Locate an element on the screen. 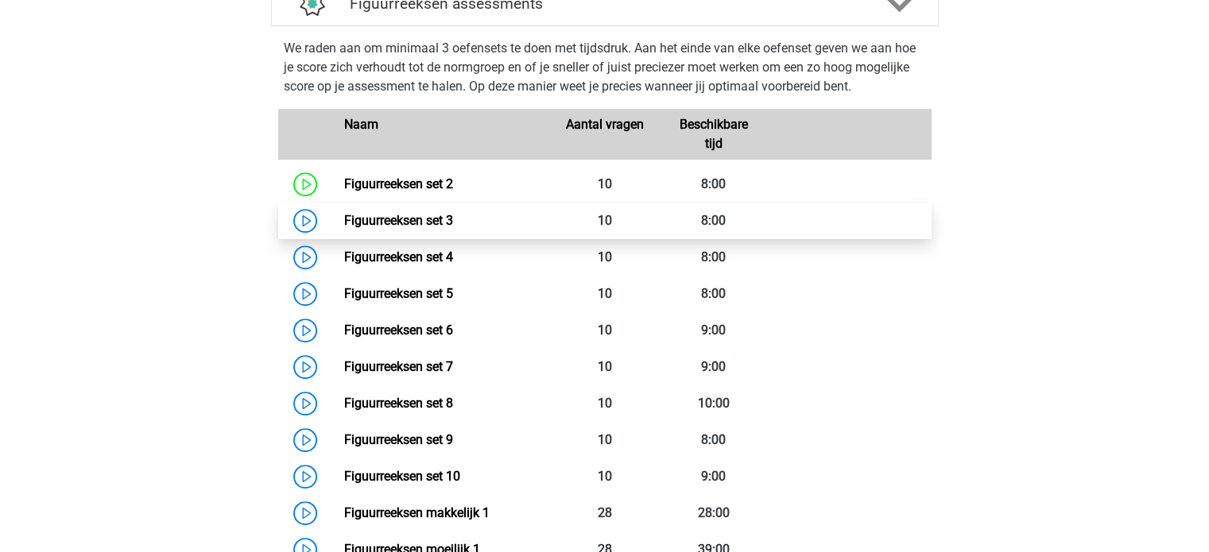  a: Figuurreeksen set 4 is located at coordinates (398, 257).